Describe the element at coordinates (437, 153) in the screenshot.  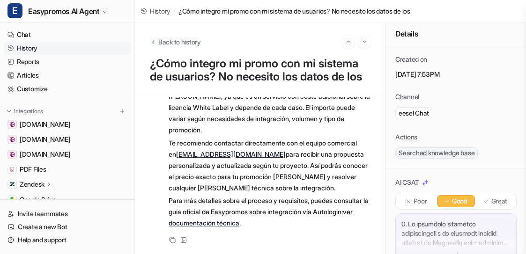
I see `span: Searched knowledge base` at that location.